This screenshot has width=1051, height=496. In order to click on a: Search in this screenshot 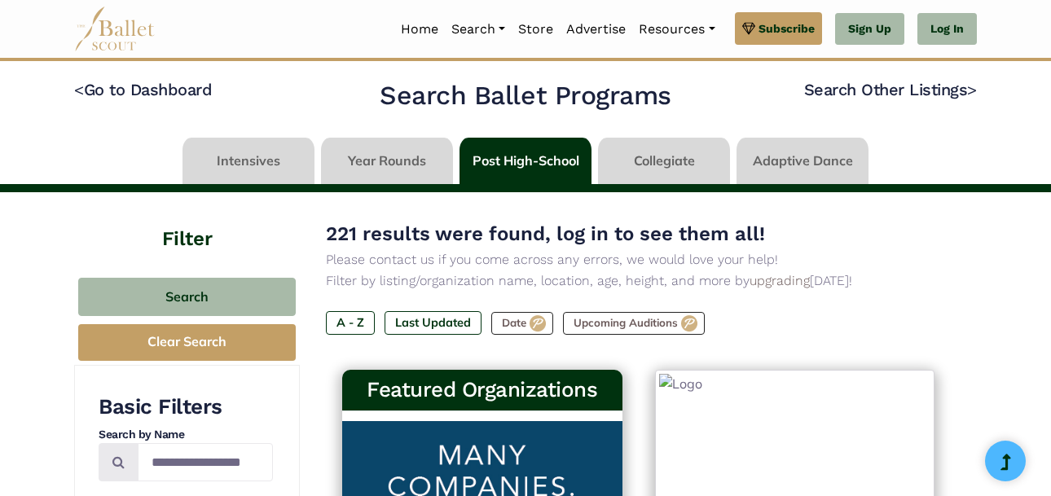, I will do `click(478, 29)`.